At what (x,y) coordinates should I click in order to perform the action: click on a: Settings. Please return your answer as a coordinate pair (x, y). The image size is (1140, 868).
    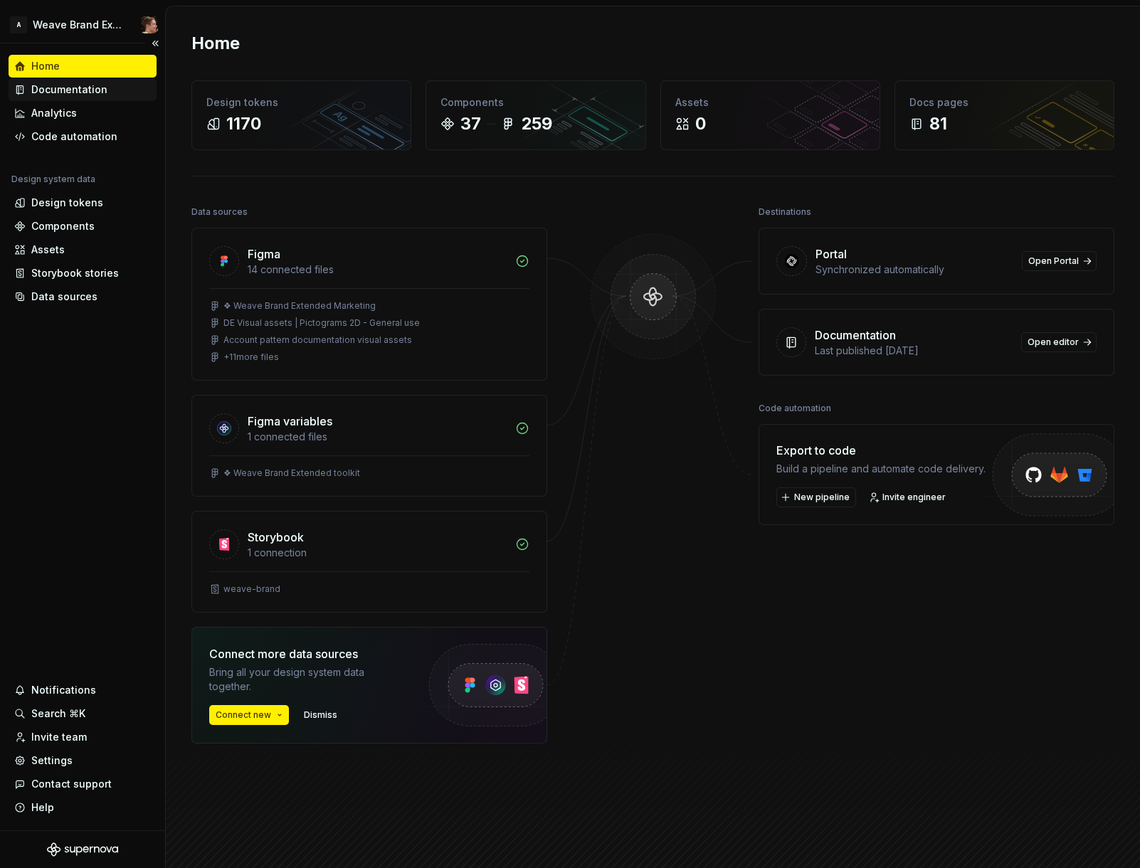
    Looking at the image, I should click on (83, 760).